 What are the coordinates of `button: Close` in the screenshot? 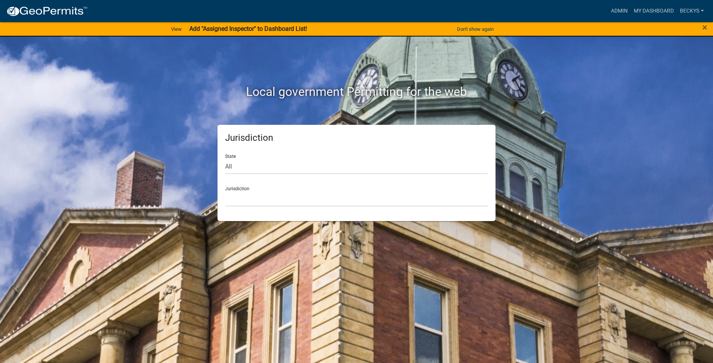 It's located at (705, 27).